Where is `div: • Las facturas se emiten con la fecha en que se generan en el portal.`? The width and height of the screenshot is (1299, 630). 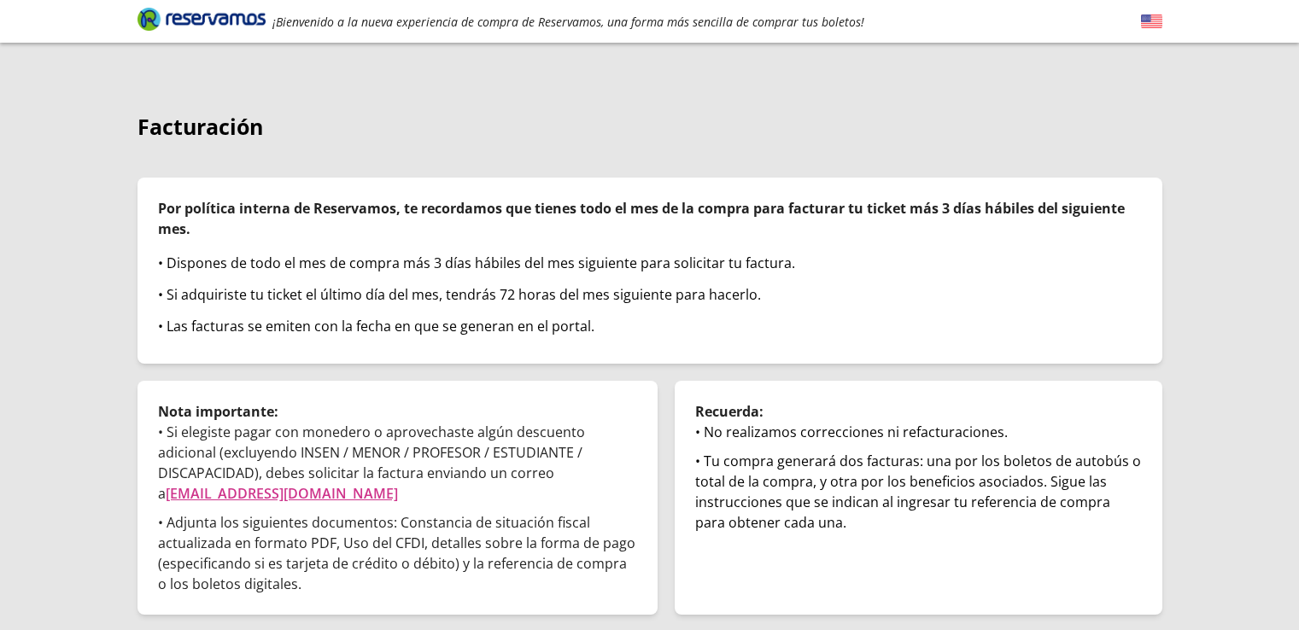
div: • Las facturas se emiten con la fecha en que se generan en el portal. is located at coordinates (650, 326).